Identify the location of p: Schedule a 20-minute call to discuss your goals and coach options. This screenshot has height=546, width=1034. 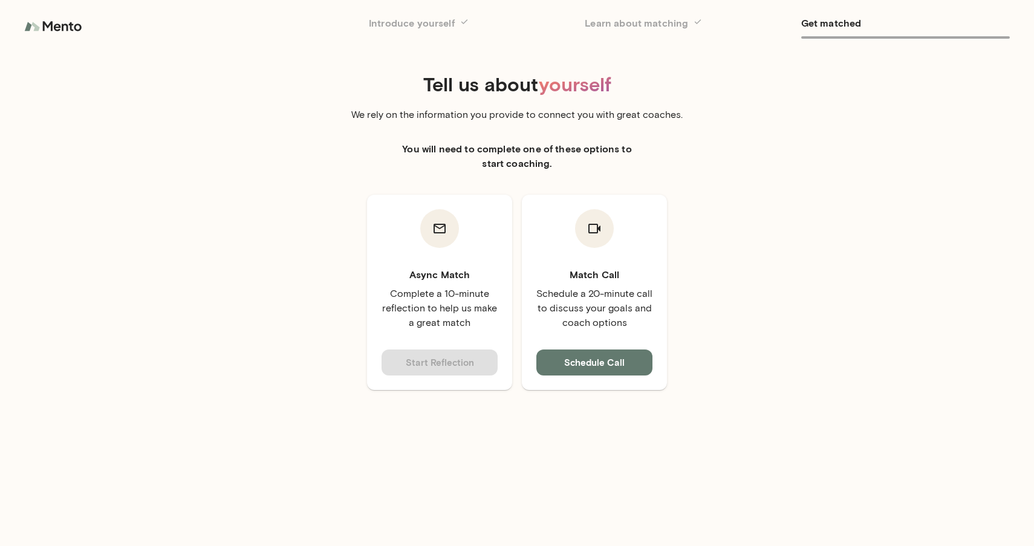
(595, 309).